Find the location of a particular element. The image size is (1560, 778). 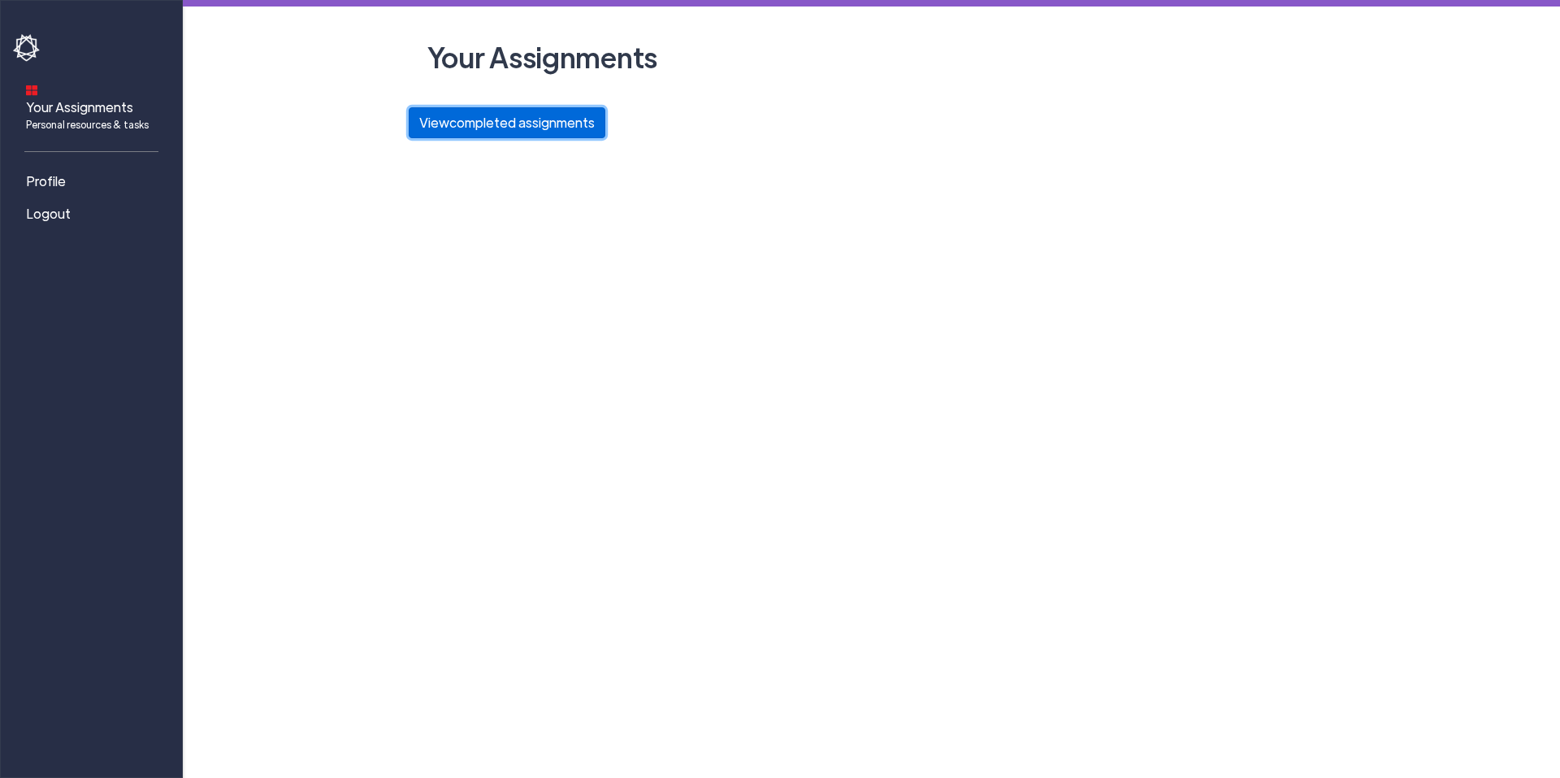

span: Your Assignments is located at coordinates (87, 115).